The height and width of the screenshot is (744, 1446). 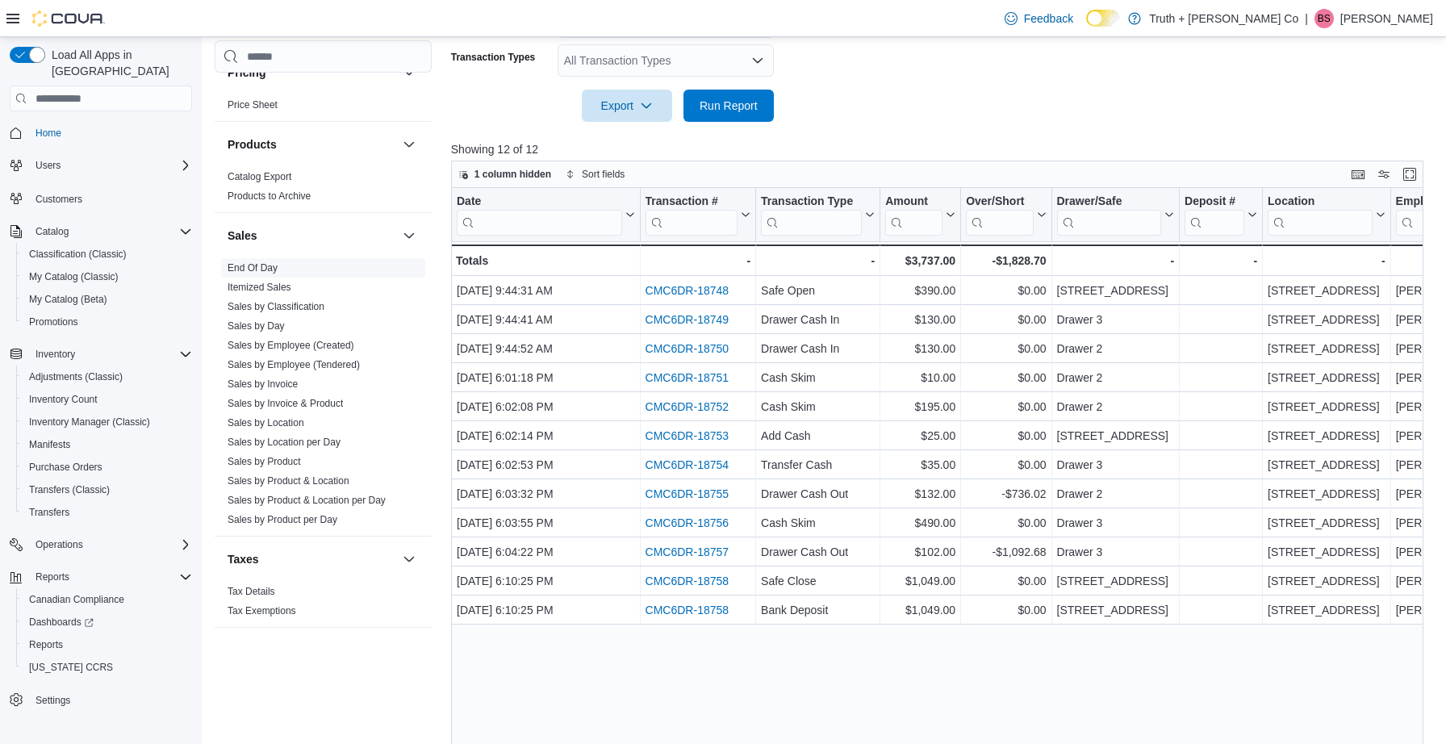 I want to click on h3: Pricing, so click(x=246, y=73).